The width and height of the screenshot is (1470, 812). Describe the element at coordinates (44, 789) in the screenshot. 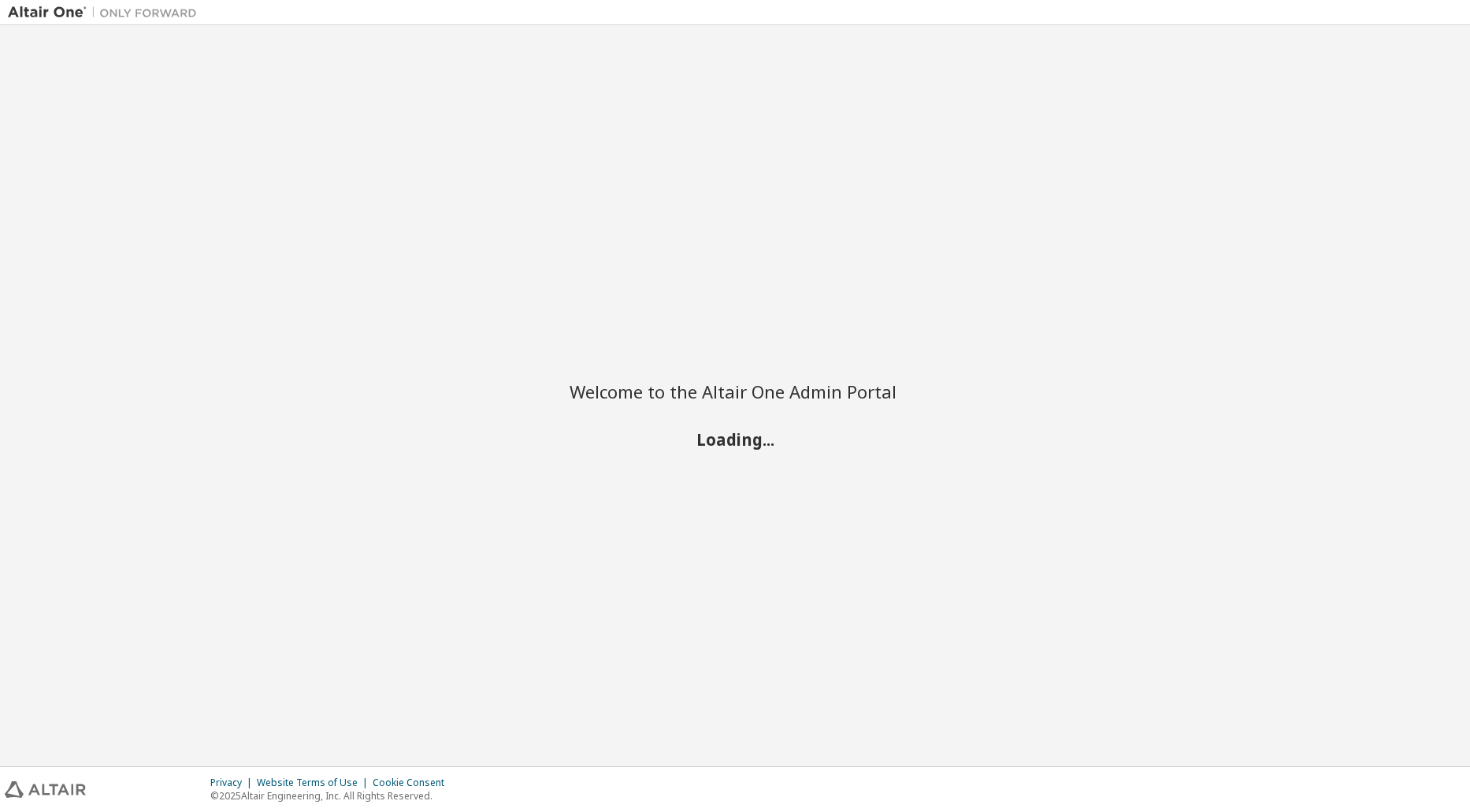

I see `img: altair_logo.svg` at that location.